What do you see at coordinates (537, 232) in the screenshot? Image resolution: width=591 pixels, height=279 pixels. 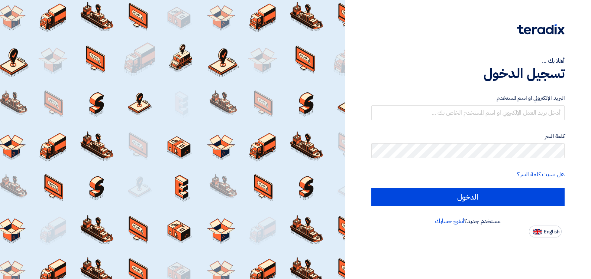 I see `img: en-US.png` at bounding box center [537, 232].